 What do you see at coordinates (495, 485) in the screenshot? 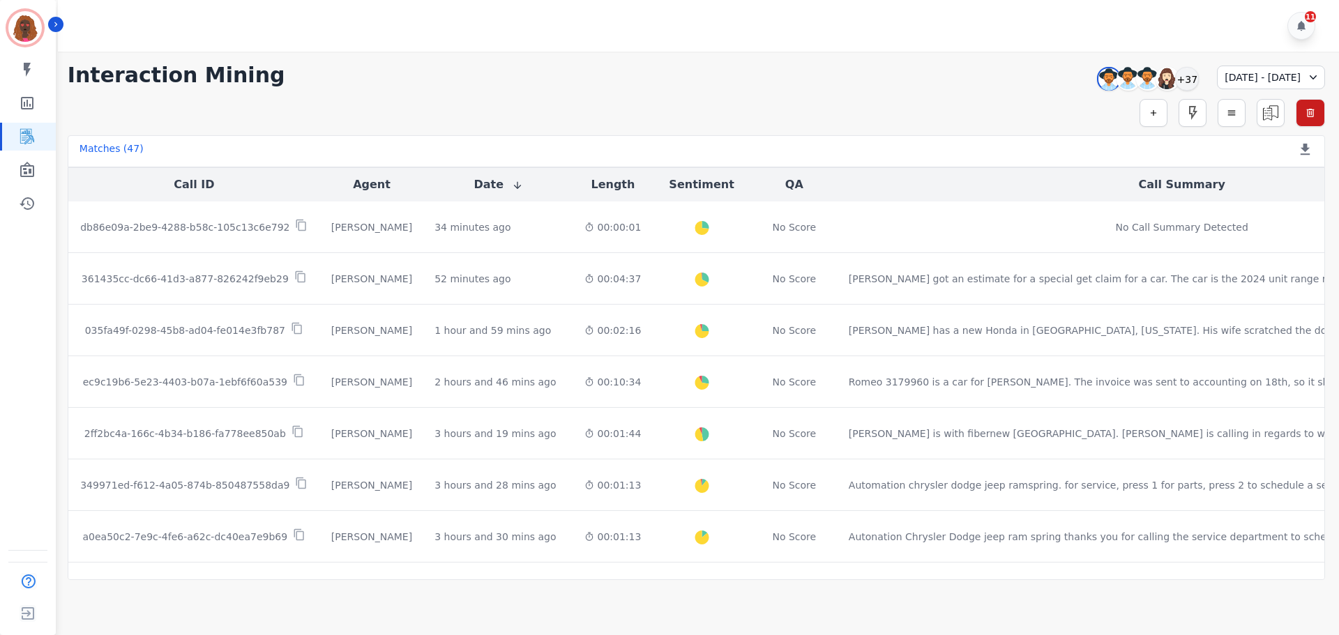
I see `div: 3 hours and 28 mins ago` at bounding box center [495, 485].